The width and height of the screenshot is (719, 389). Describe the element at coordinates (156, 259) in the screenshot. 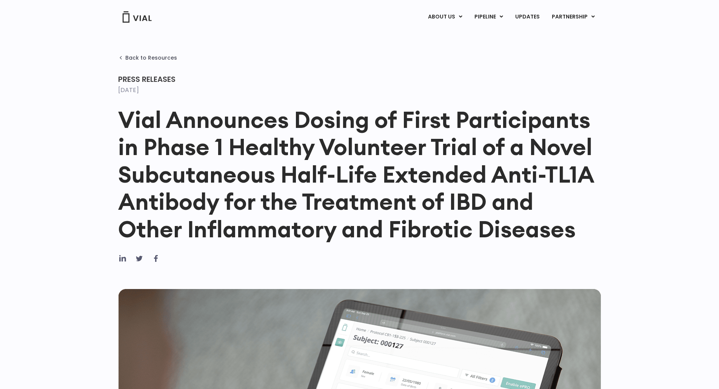

I see `div: Share on facebook` at that location.